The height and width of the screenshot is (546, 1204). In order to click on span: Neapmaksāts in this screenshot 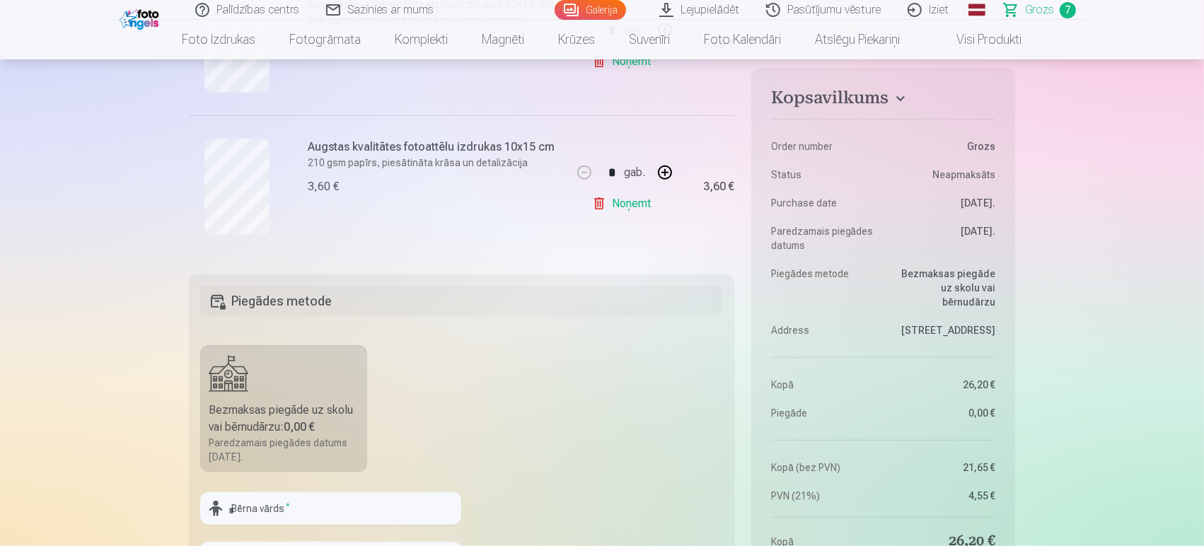, I will do `click(963, 175)`.